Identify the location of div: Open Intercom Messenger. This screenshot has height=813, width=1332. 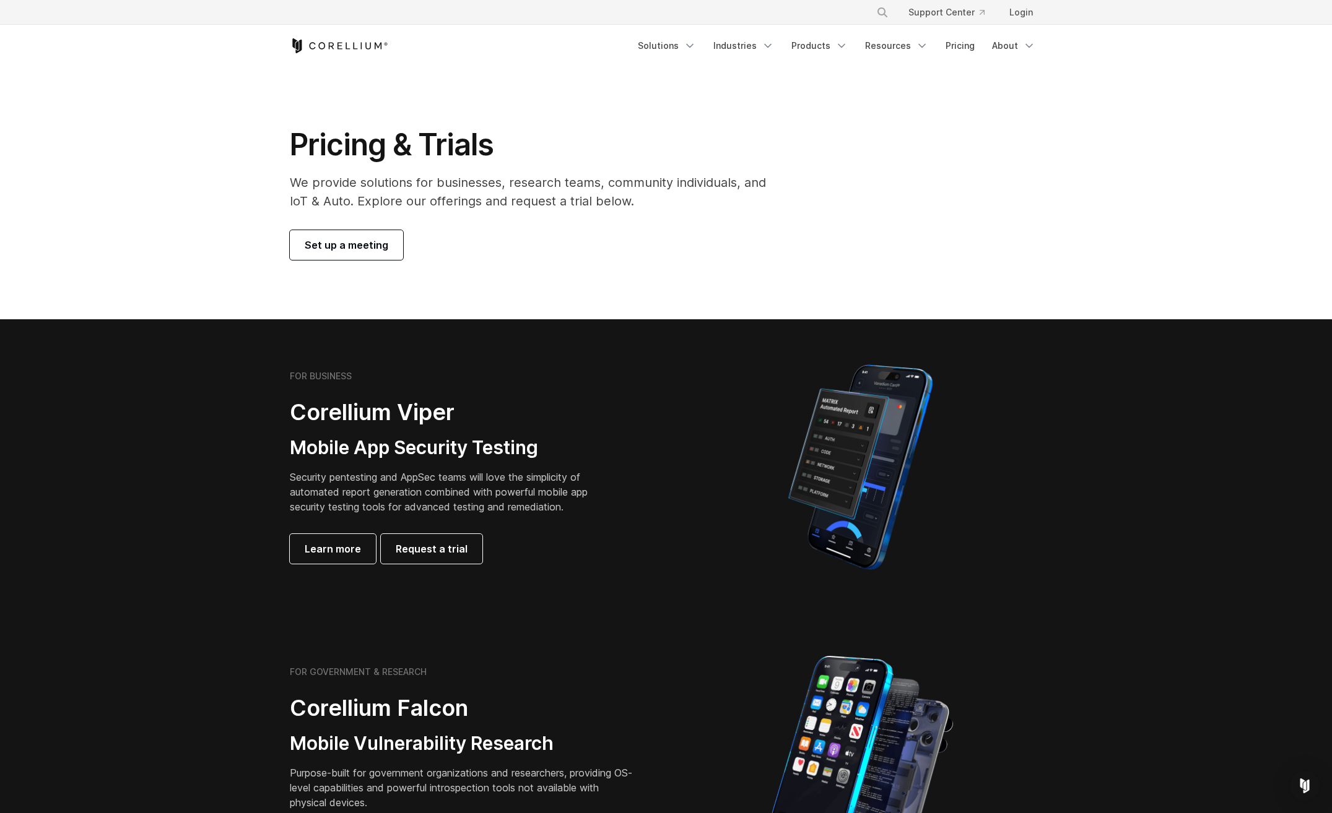
(1304, 786).